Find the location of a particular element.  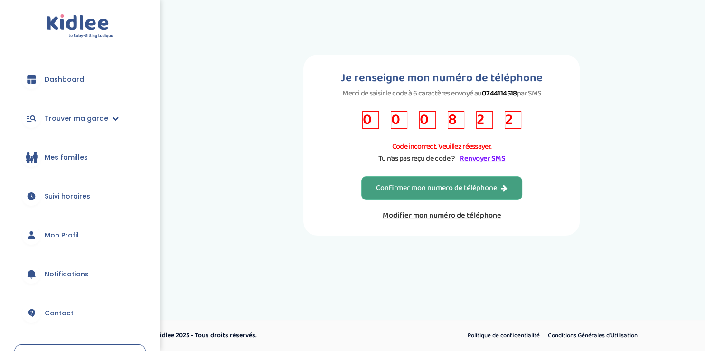

a: Mon Profil is located at coordinates (80, 235).